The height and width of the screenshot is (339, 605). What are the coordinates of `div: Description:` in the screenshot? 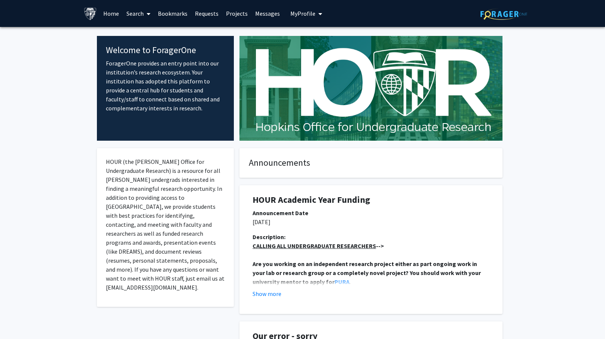 It's located at (371, 237).